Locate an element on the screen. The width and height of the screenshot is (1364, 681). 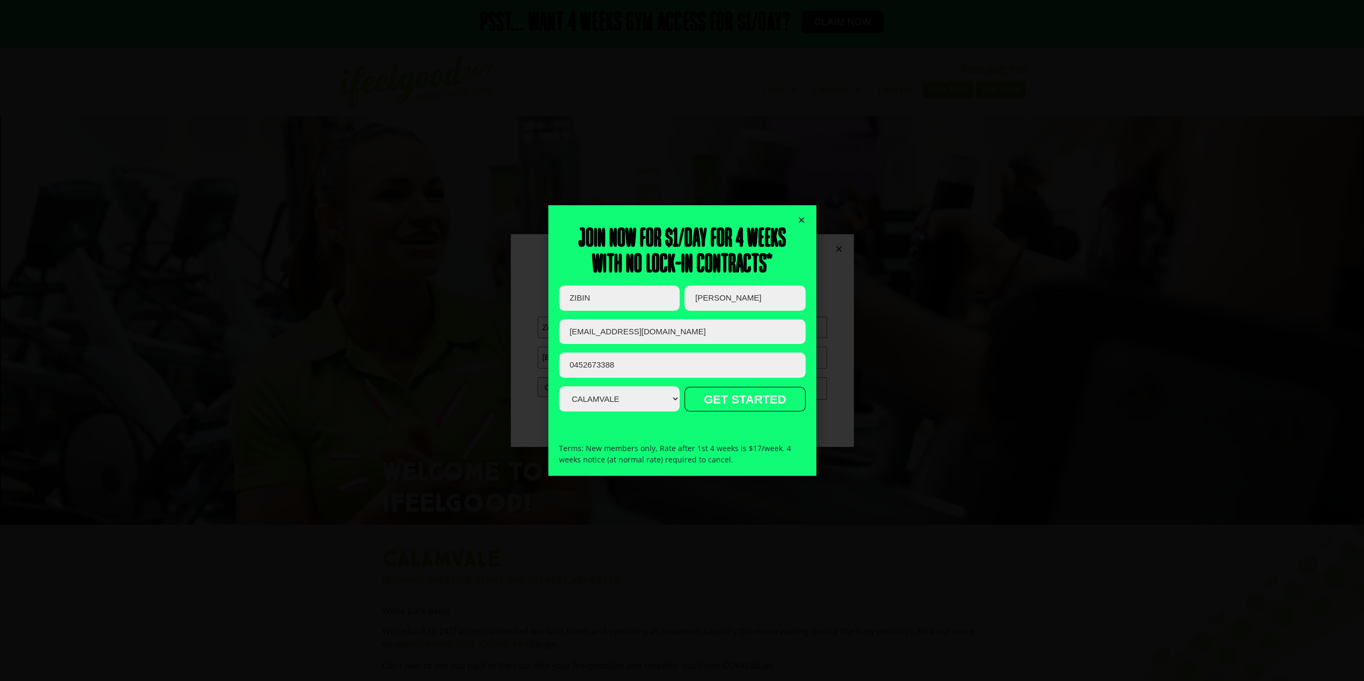
input: PHONE is located at coordinates (682, 365).